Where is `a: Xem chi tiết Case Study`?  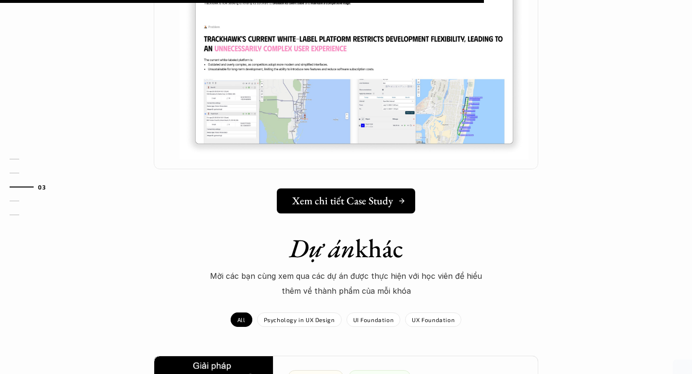
a: Xem chi tiết Case Study is located at coordinates (346, 201).